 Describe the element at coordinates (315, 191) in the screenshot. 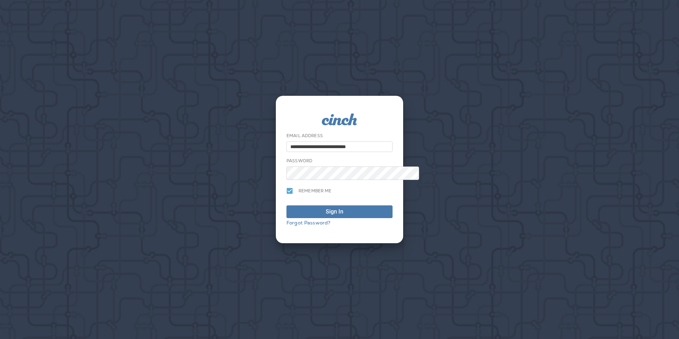

I see `span: Remember me` at that location.